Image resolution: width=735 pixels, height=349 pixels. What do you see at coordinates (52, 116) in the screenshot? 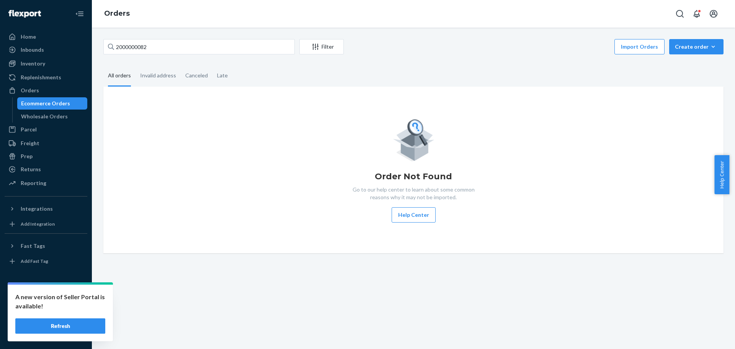
I see `a: Wholesale Orders` at bounding box center [52, 116].